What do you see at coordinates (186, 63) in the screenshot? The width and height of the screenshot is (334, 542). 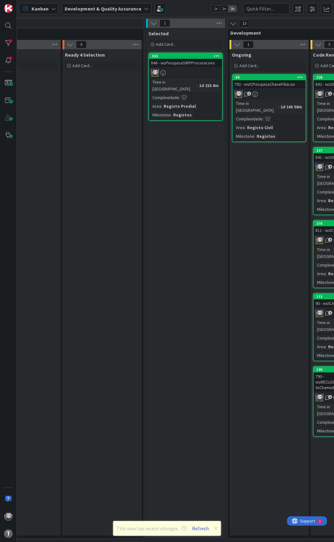 I see `div: 846 - wsPesquisaSIRPProcuracoes` at bounding box center [186, 63].